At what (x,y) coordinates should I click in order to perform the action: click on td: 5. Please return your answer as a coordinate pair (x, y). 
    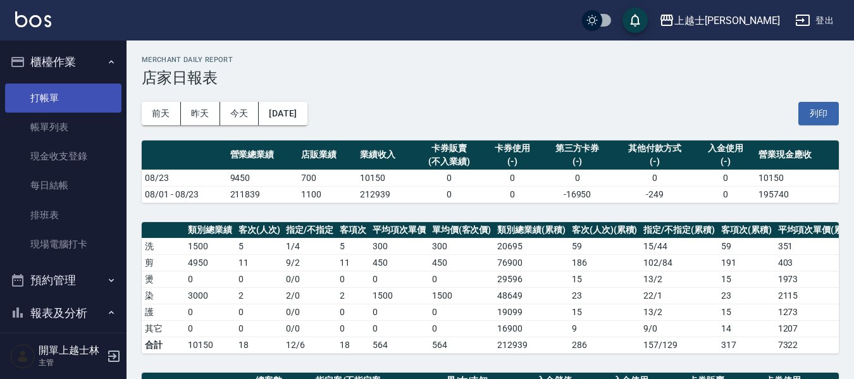
    Looking at the image, I should click on (259, 246).